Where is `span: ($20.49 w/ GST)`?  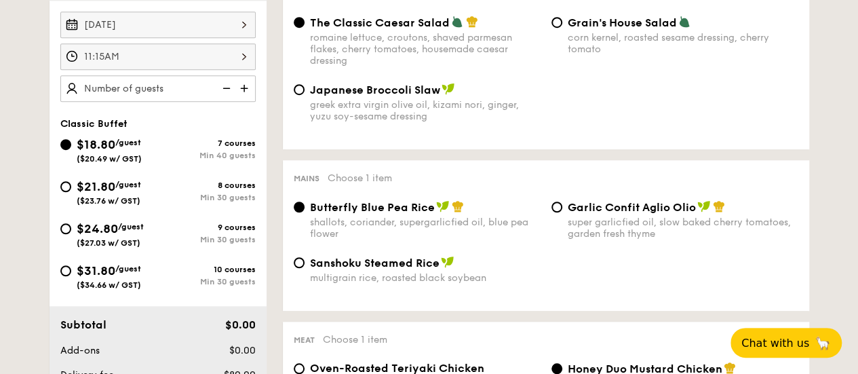 span: ($20.49 w/ GST) is located at coordinates (109, 159).